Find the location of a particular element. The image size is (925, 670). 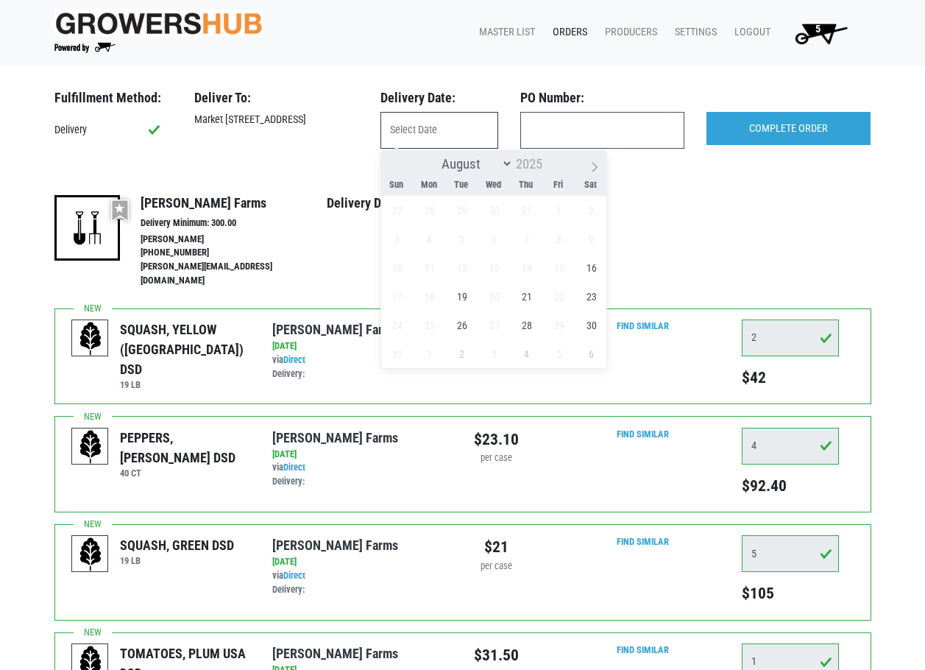

h4: Delivery Days is located at coordinates (398, 203).